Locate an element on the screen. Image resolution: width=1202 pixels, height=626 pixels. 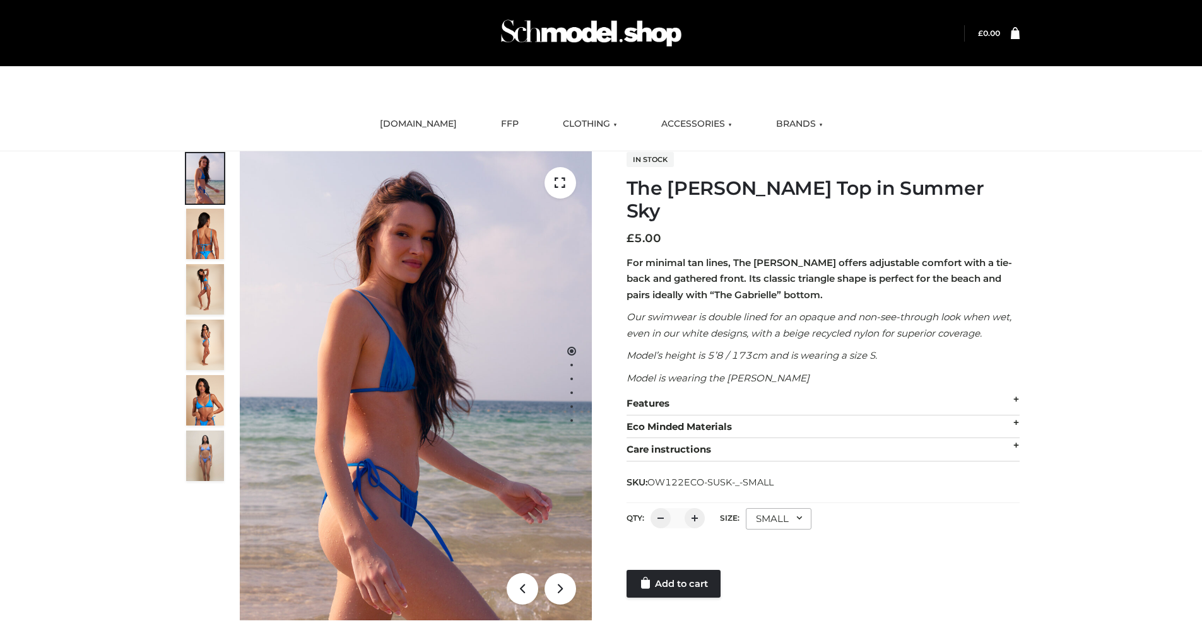
a: Schmodel Admin 964 is located at coordinates (591, 33).